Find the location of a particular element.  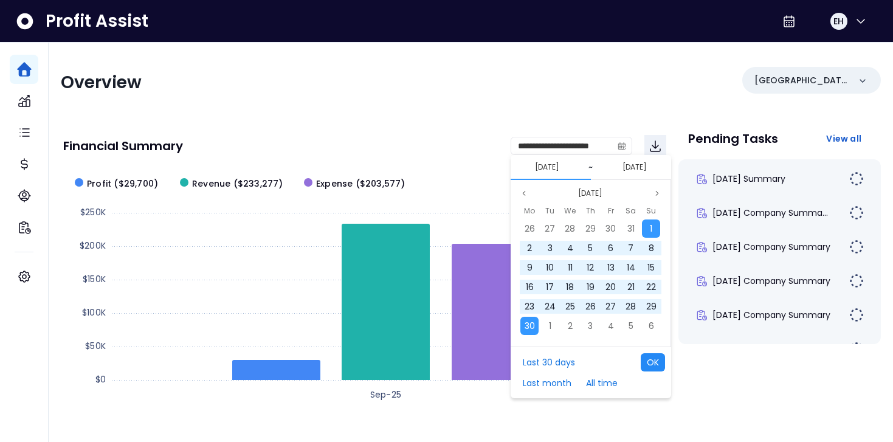

span: 26 is located at coordinates (530, 229).